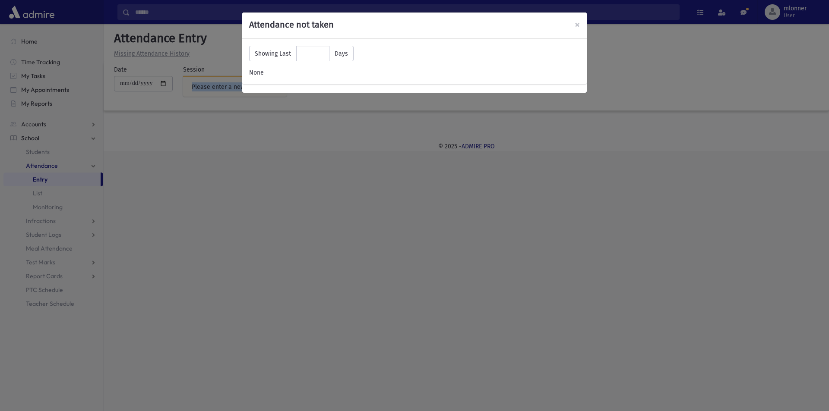 This screenshot has width=829, height=411. What do you see at coordinates (414, 73) in the screenshot?
I see `div: None` at bounding box center [414, 73].